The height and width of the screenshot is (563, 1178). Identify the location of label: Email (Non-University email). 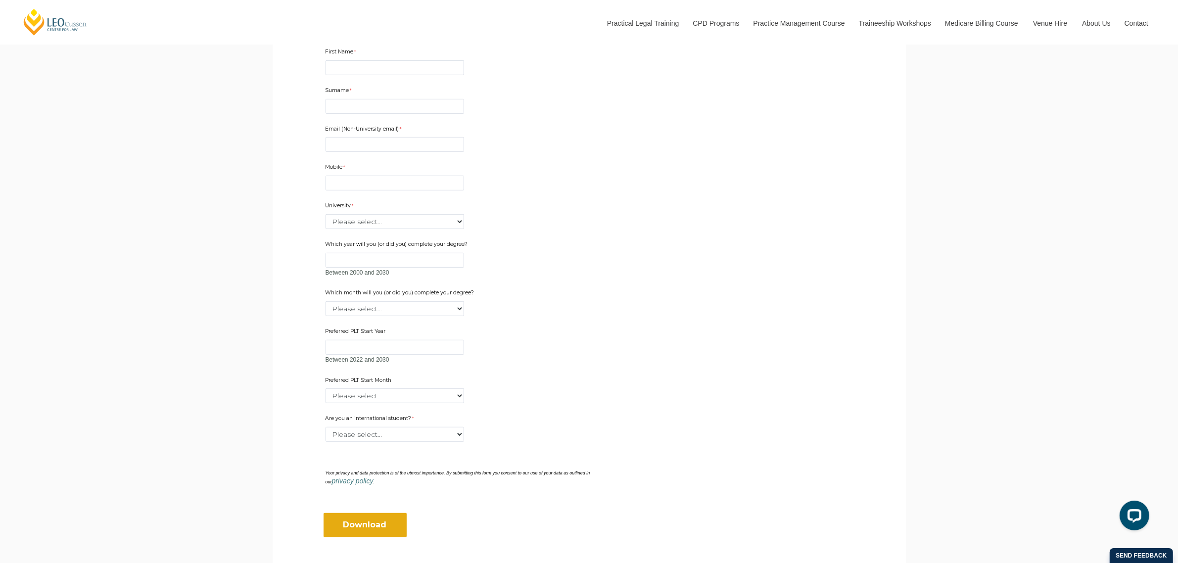
(365, 130).